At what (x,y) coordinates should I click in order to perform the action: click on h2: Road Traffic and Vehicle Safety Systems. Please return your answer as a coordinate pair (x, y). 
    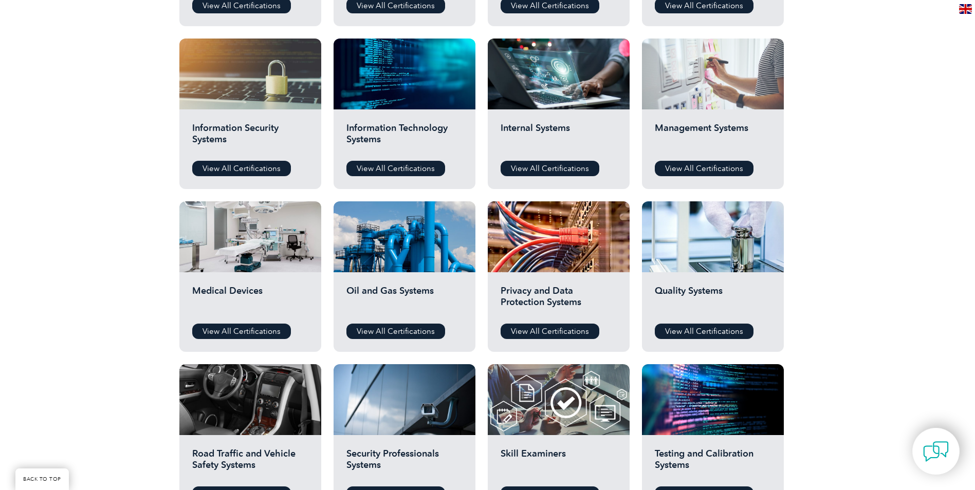
    Looking at the image, I should click on (250, 463).